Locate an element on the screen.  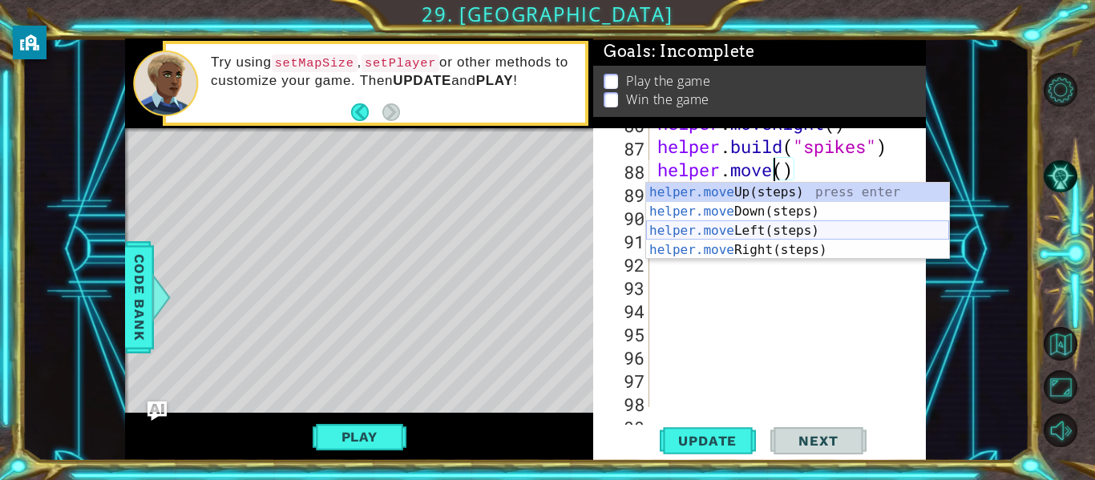
div: 89 is located at coordinates (623, 195).